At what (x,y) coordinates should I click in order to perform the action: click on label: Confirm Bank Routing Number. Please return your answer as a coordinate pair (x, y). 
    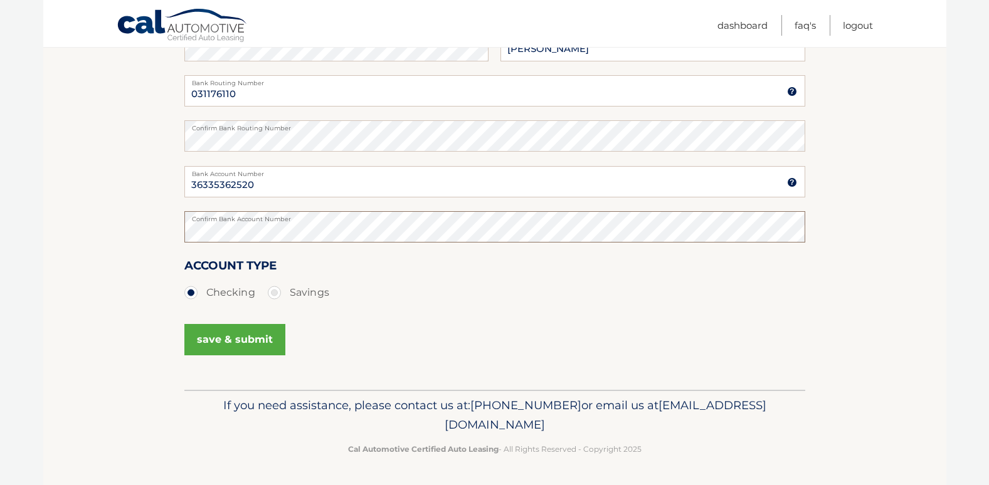
    Looking at the image, I should click on (495, 125).